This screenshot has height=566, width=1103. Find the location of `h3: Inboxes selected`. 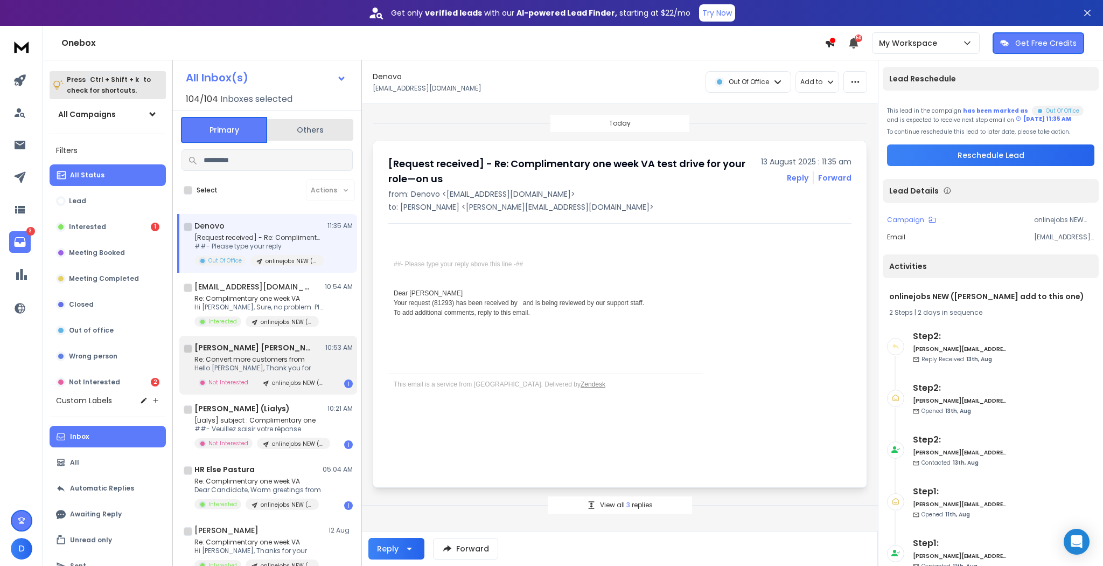

h3: Inboxes selected is located at coordinates (256, 99).